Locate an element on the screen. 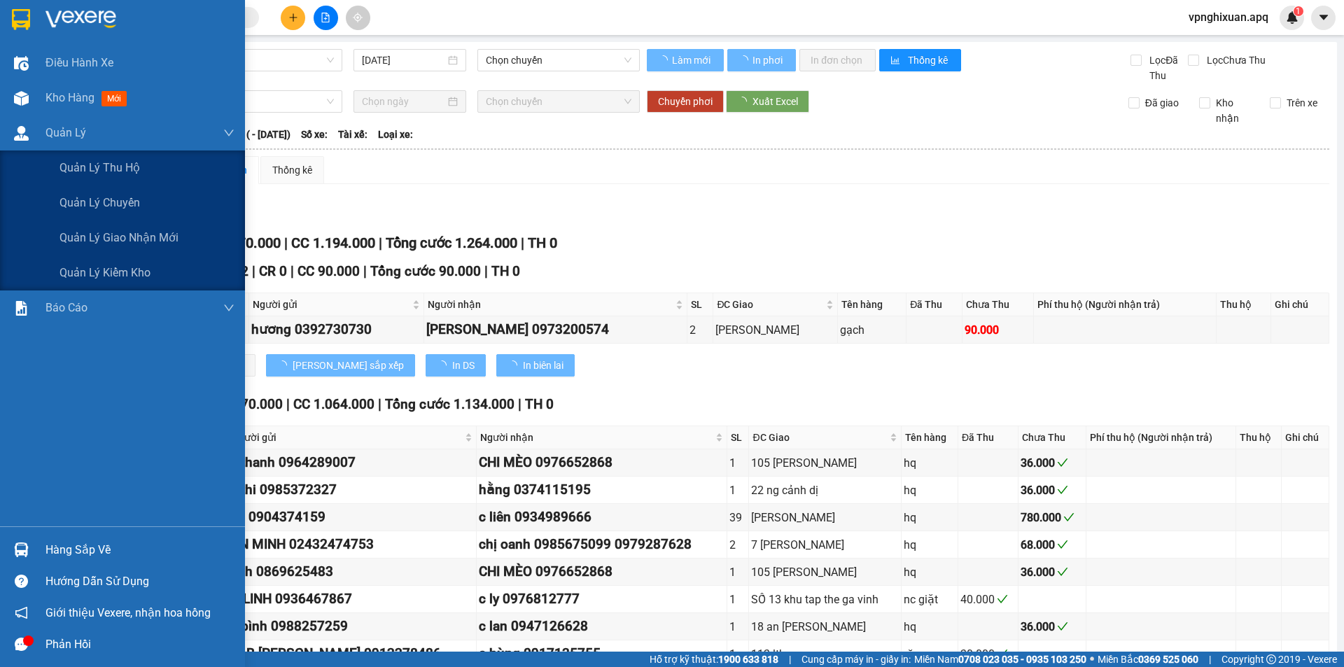 This screenshot has height=667, width=1344. div: răng is located at coordinates (930, 654).